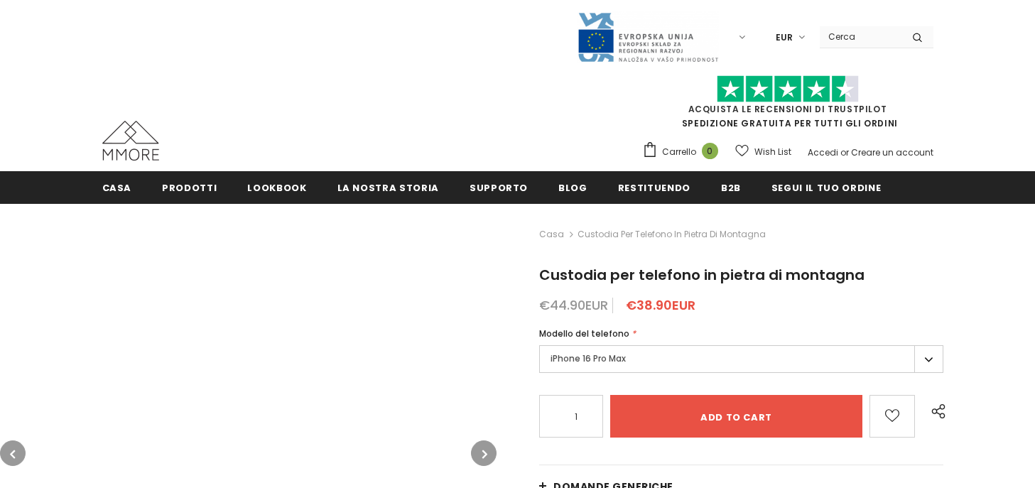 This screenshot has width=1035, height=488. I want to click on span: Modello del telefono, so click(584, 333).